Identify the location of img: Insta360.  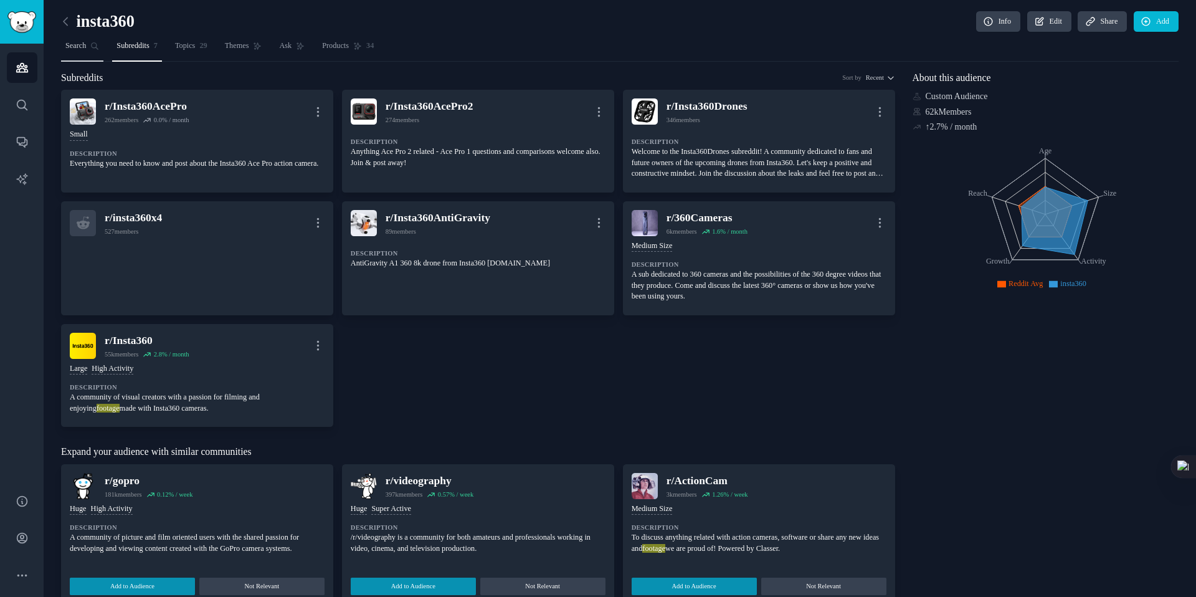
(83, 346).